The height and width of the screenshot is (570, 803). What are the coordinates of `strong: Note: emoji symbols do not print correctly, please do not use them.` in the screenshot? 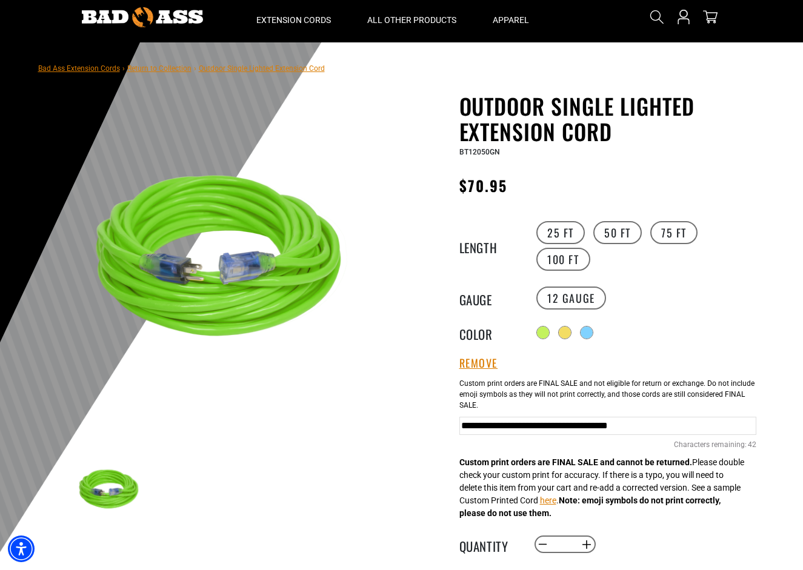 It's located at (589, 506).